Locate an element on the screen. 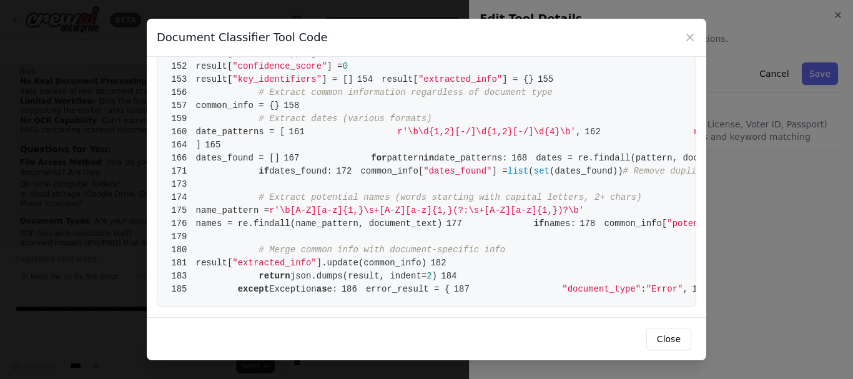  span: (dates_found)) is located at coordinates (587, 171).